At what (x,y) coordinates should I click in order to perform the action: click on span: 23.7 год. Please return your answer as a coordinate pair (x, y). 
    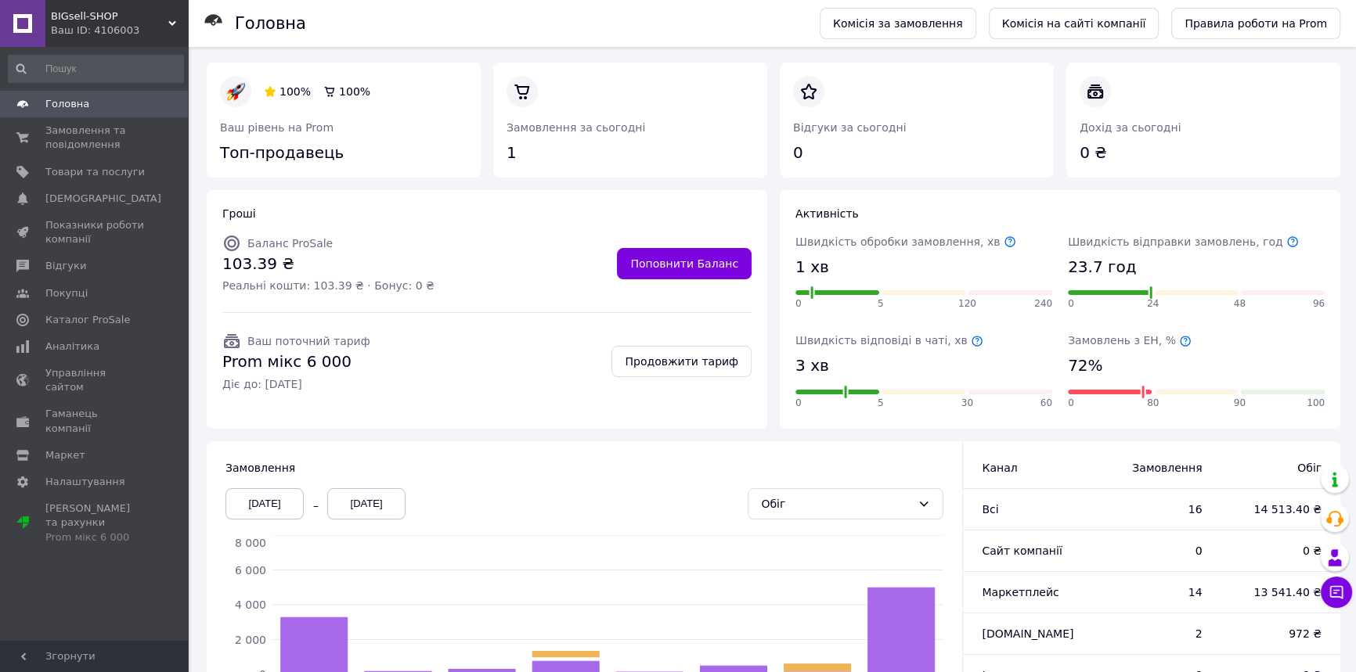
    Looking at the image, I should click on (1101, 267).